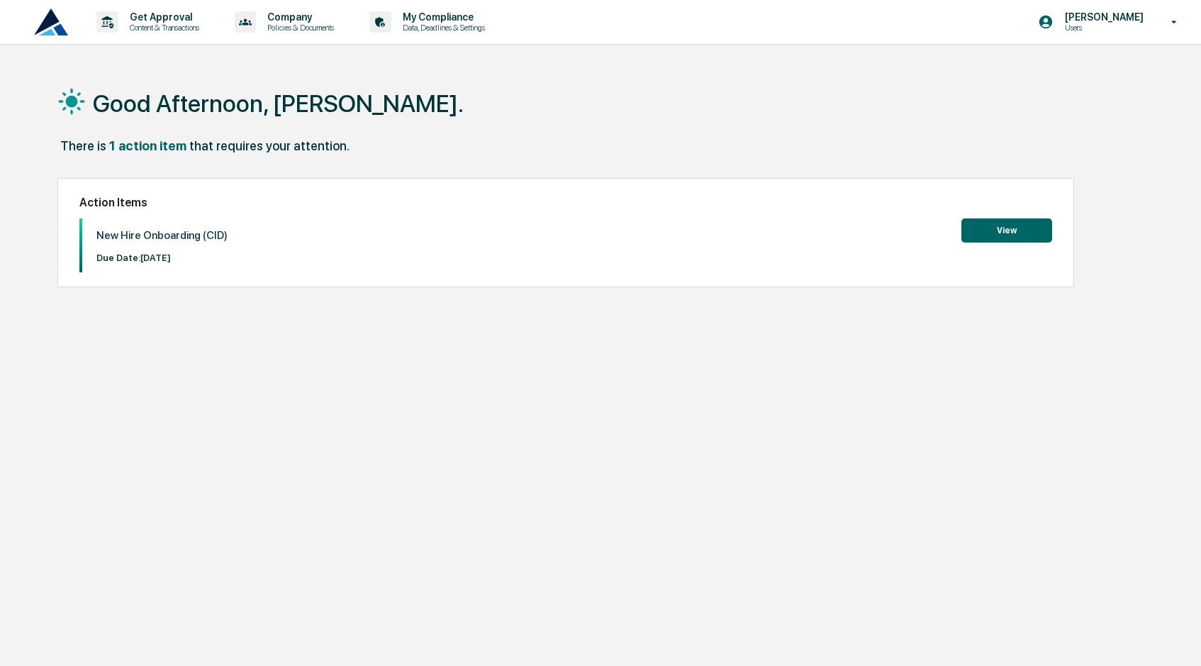 This screenshot has height=666, width=1201. What do you see at coordinates (51, 22) in the screenshot?
I see `img: logo` at bounding box center [51, 22].